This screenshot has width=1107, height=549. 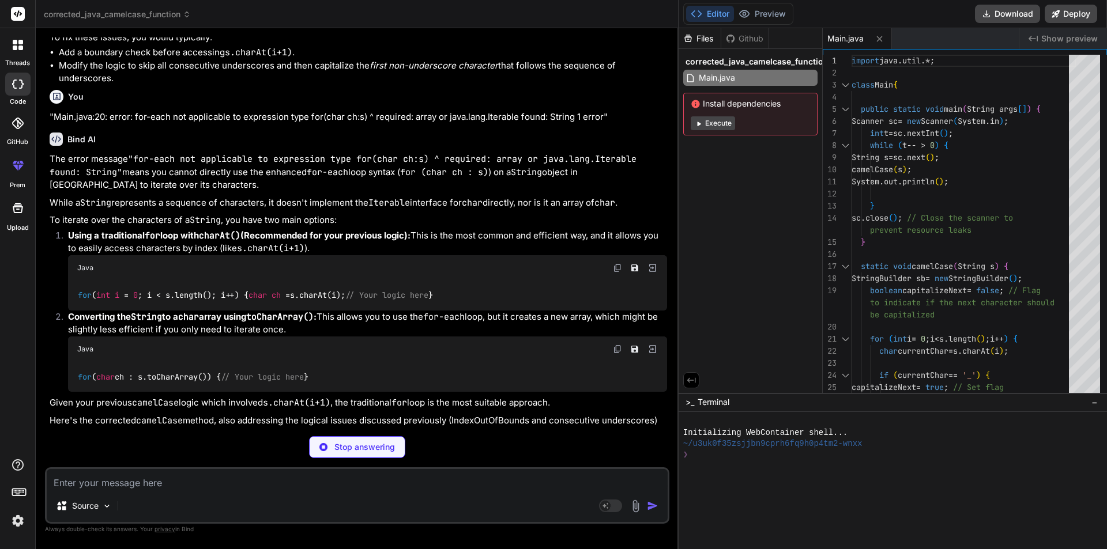 I want to click on div: 20, so click(x=830, y=327).